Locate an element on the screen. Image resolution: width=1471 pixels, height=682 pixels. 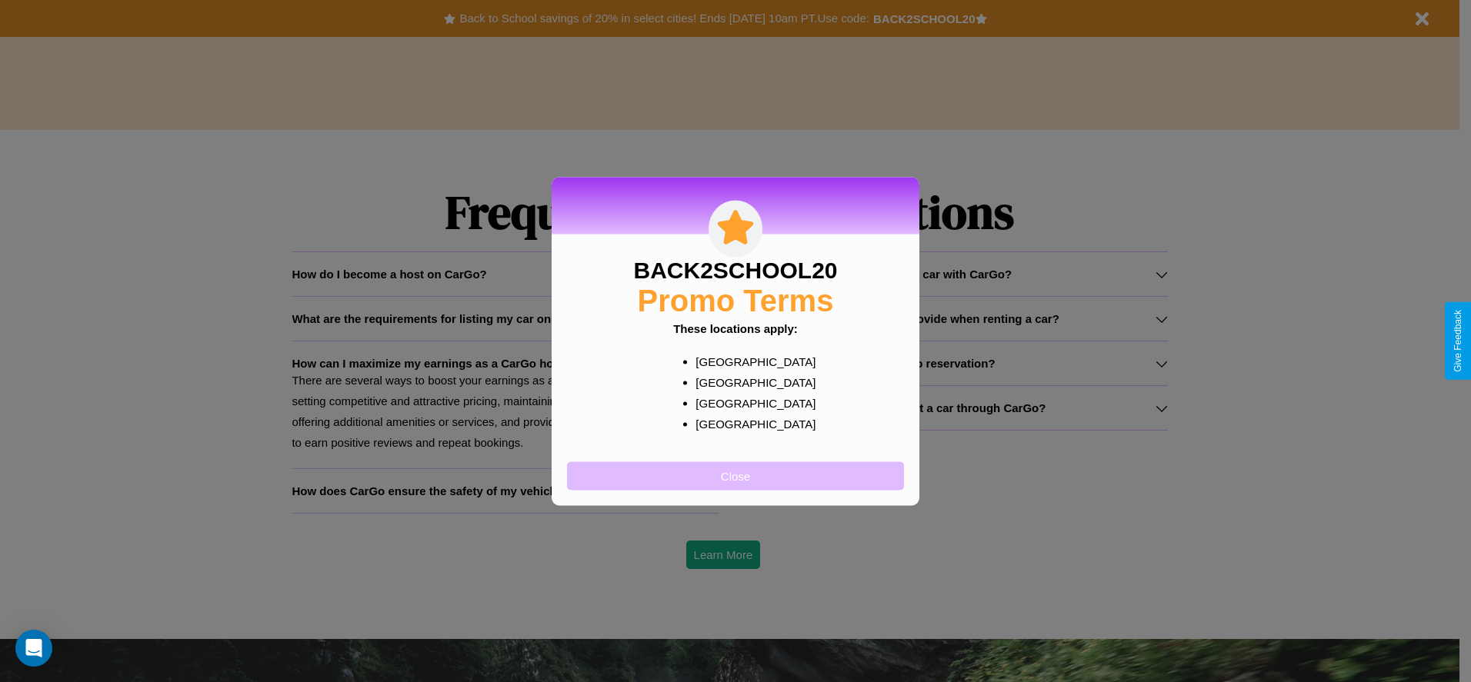
div: Open Intercom Messenger is located at coordinates (34, 649).